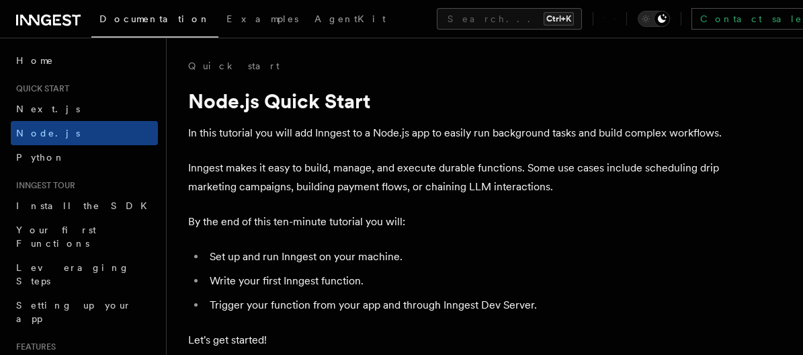 The width and height of the screenshot is (803, 355). What do you see at coordinates (465, 281) in the screenshot?
I see `li: Write your first Inngest function.` at bounding box center [465, 281].